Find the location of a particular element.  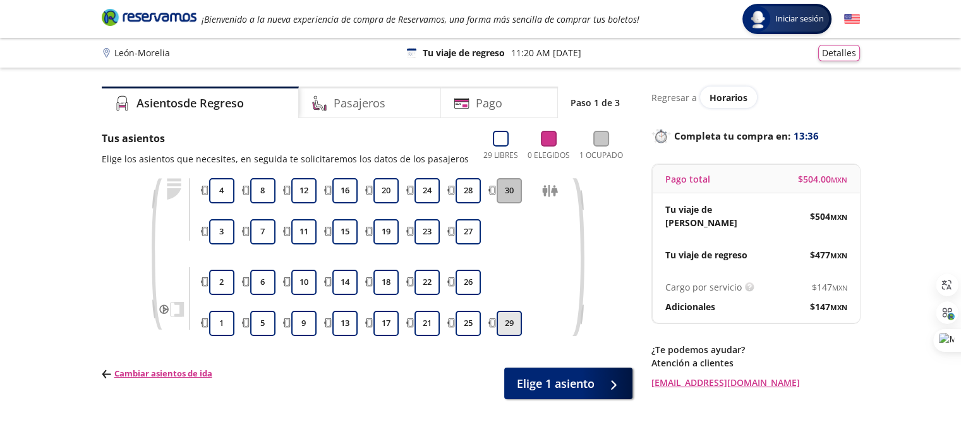

button: 16 is located at coordinates (345, 191).